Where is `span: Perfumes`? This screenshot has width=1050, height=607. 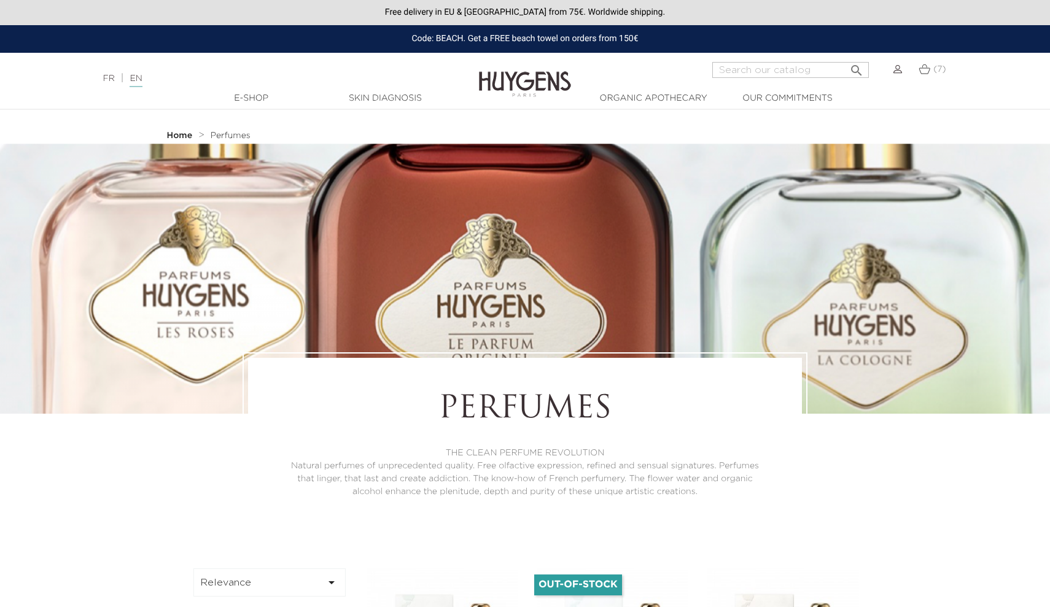
span: Perfumes is located at coordinates (230, 136).